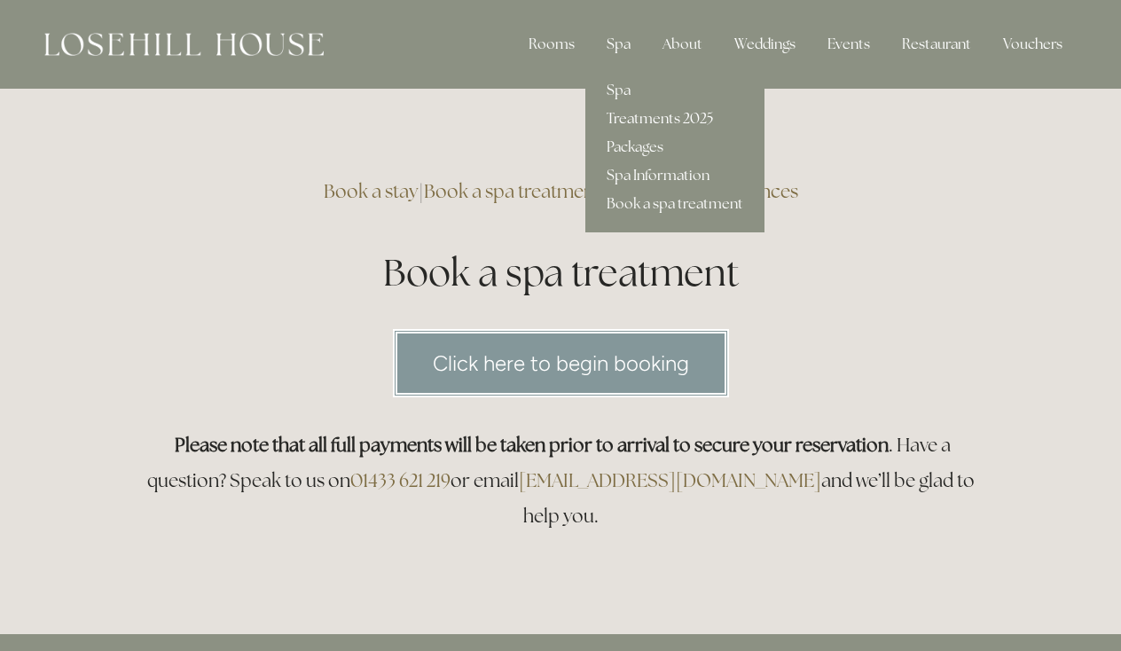 This screenshot has width=1121, height=651. Describe the element at coordinates (561, 481) in the screenshot. I see `h3: . Have a question? Speak to us on or email and we’ll be glad to help you.` at that location.